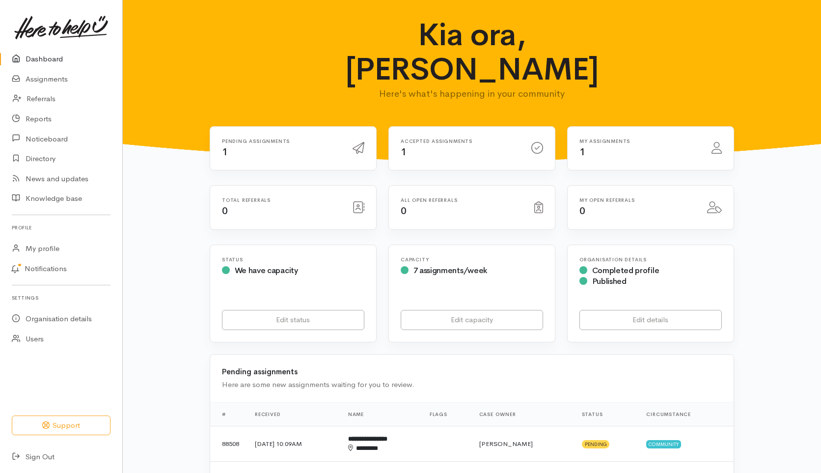 The image size is (821, 473). What do you see at coordinates (650, 320) in the screenshot?
I see `a: Edit details` at bounding box center [650, 320].